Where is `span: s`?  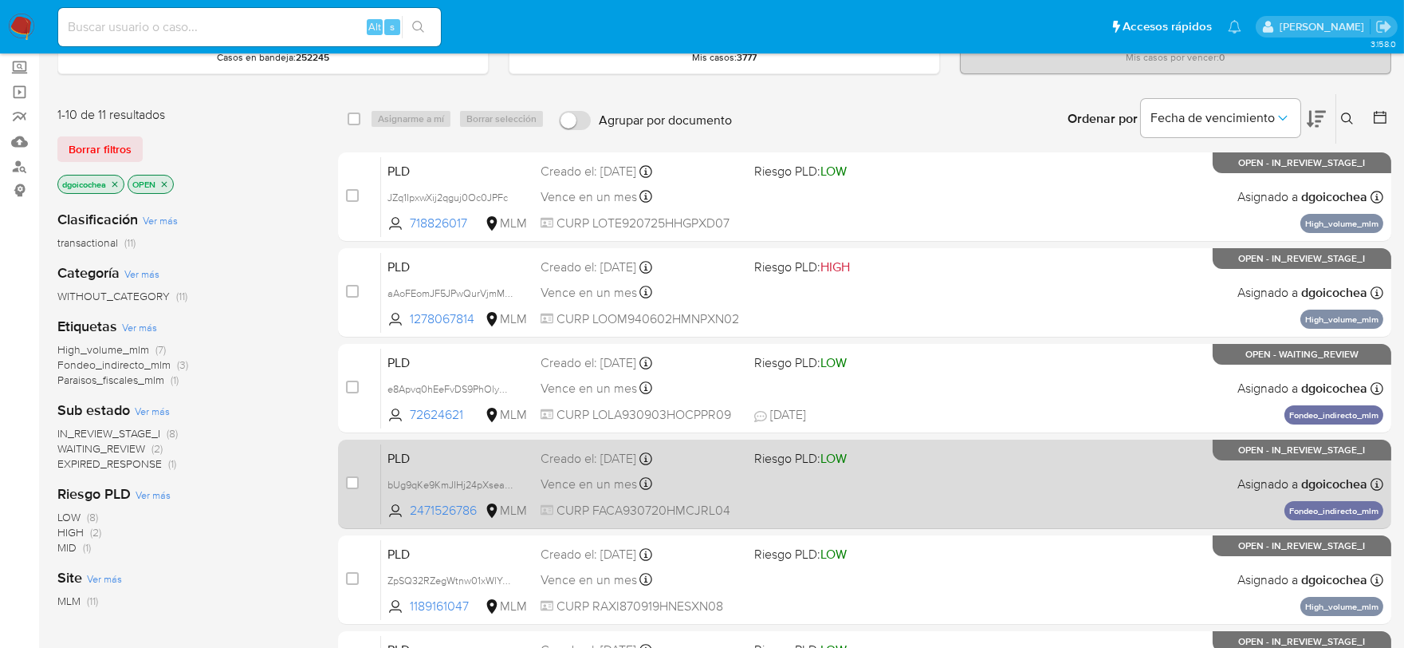
span: s is located at coordinates (392, 26).